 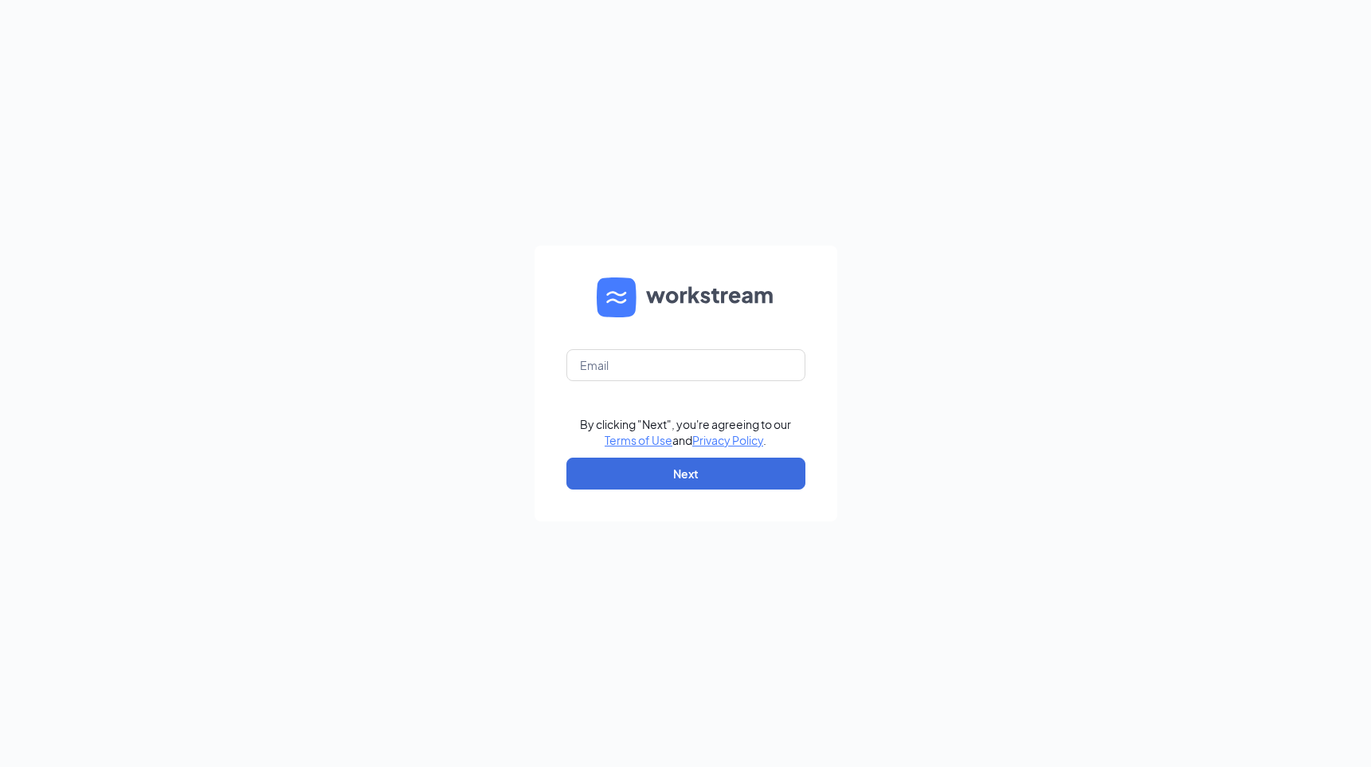 What do you see at coordinates (728, 440) in the screenshot?
I see `a: Privacy Policy` at bounding box center [728, 440].